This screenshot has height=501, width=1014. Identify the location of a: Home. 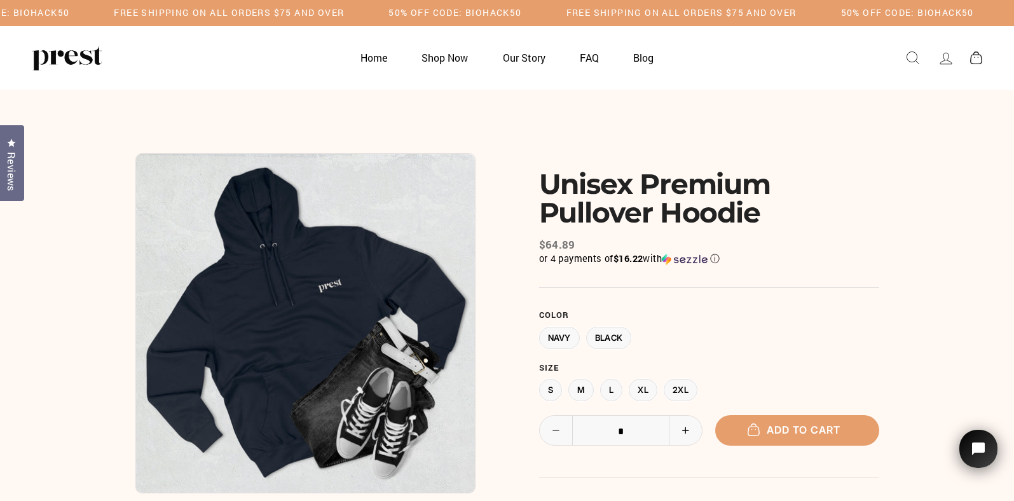
(374, 57).